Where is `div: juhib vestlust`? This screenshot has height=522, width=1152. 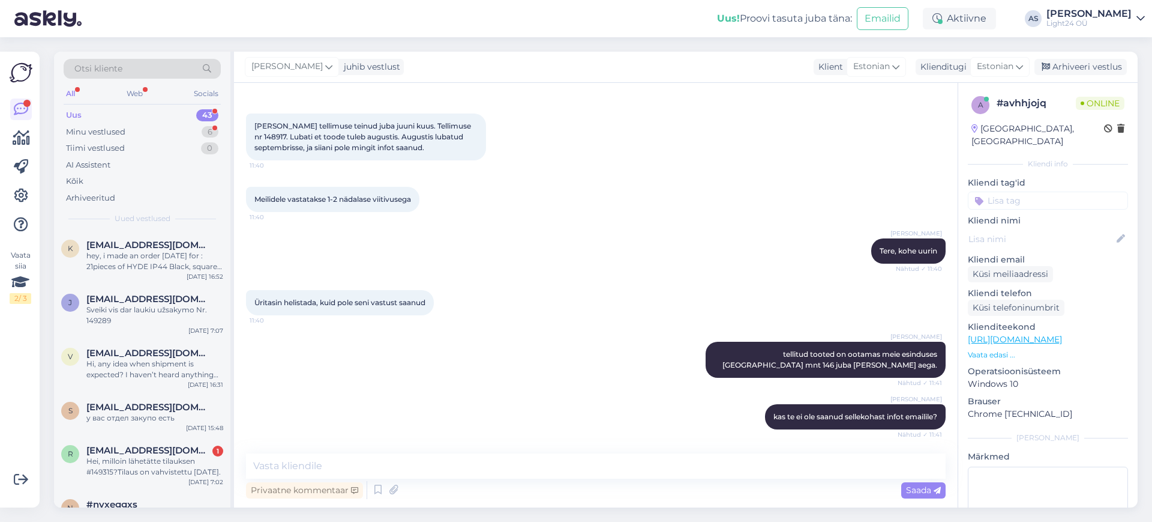
div: juhib vestlust is located at coordinates (370, 67).